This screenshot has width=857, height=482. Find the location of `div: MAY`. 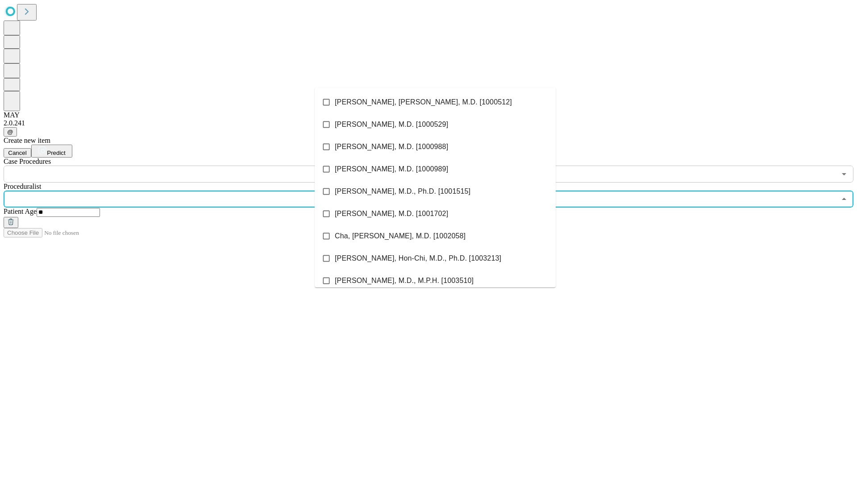

div: MAY is located at coordinates (429, 115).